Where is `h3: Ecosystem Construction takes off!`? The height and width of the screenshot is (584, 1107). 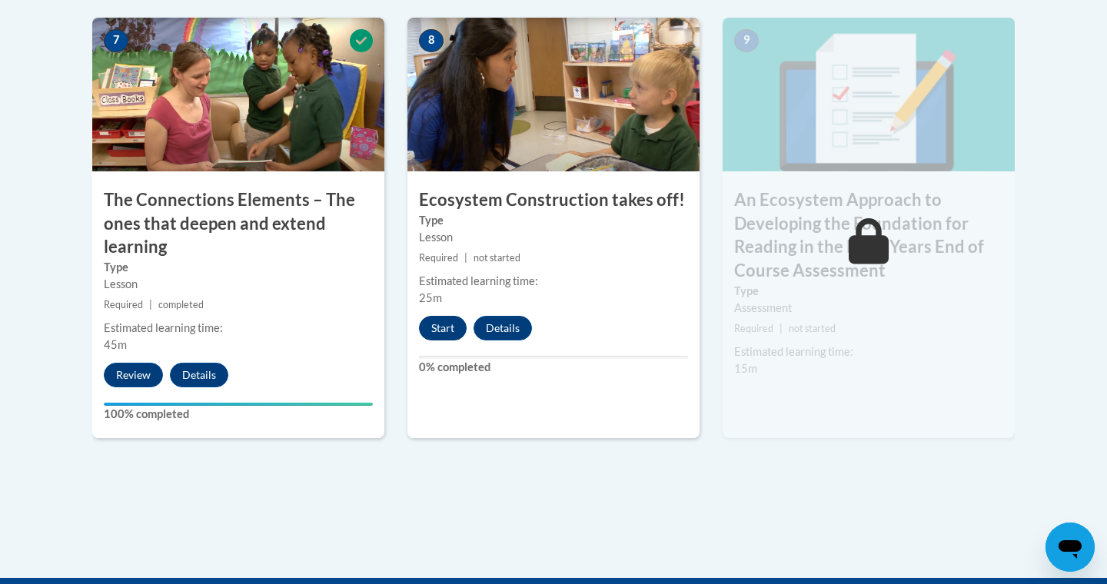
h3: Ecosystem Construction takes off! is located at coordinates (553, 200).